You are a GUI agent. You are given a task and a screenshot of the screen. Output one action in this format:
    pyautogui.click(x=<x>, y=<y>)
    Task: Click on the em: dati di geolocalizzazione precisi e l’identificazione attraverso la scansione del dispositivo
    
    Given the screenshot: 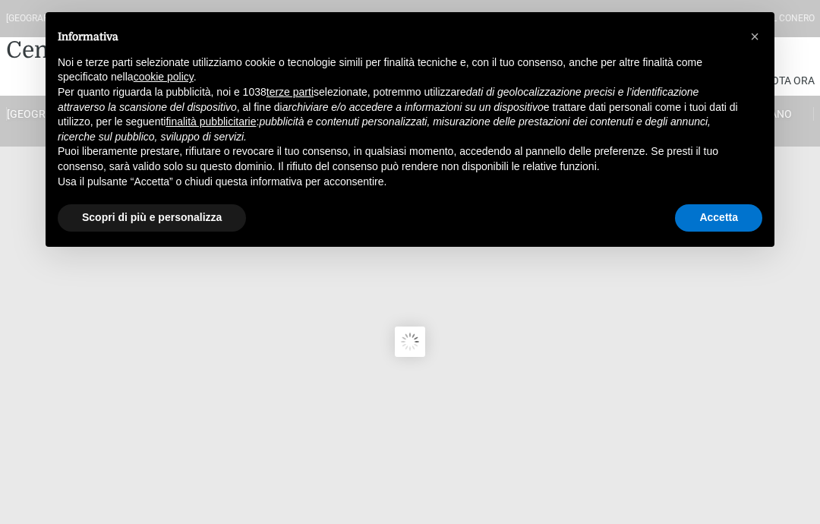 What is the action you would take?
    pyautogui.click(x=378, y=100)
    